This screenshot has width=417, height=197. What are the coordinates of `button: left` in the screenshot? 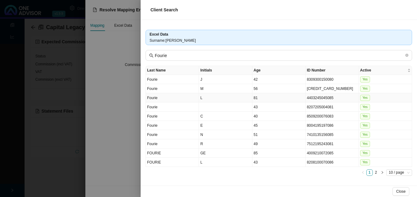 It's located at (363, 172).